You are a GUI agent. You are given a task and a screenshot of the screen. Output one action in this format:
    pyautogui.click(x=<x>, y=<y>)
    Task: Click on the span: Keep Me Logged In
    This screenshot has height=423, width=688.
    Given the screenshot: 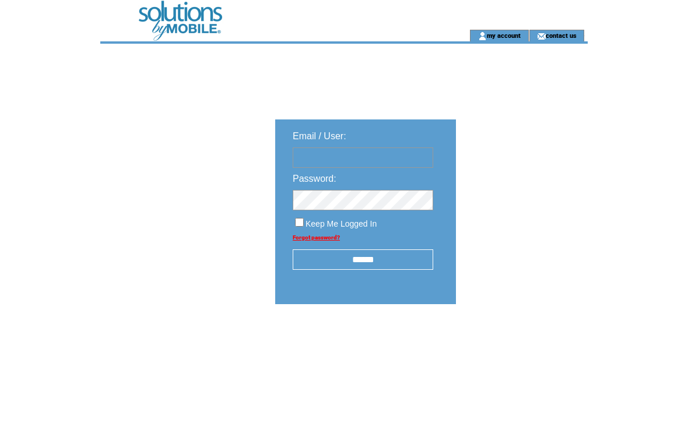 What is the action you would take?
    pyautogui.click(x=341, y=224)
    